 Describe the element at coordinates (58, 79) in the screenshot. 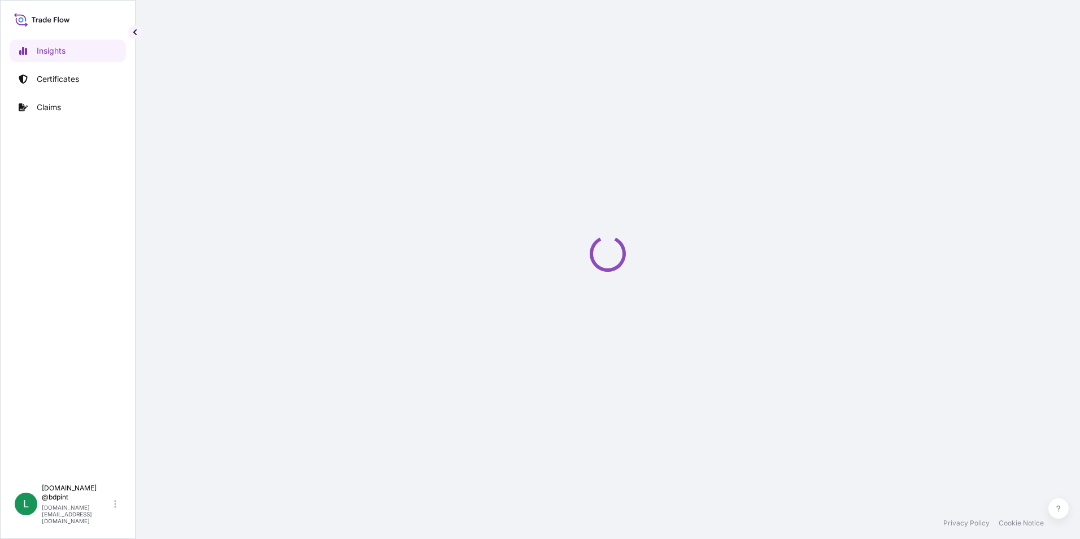

I see `p: Certificates` at that location.